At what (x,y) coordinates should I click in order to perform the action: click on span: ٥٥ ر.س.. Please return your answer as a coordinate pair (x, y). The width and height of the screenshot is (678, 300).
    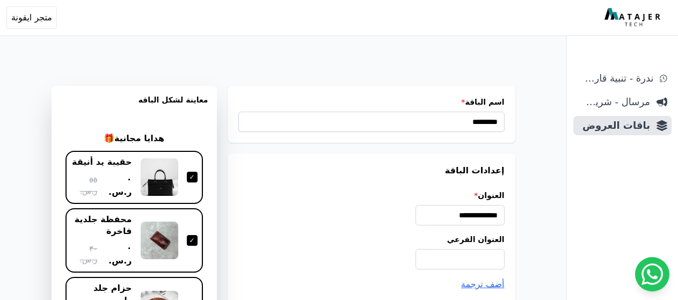
    Looking at the image, I should click on (84, 186).